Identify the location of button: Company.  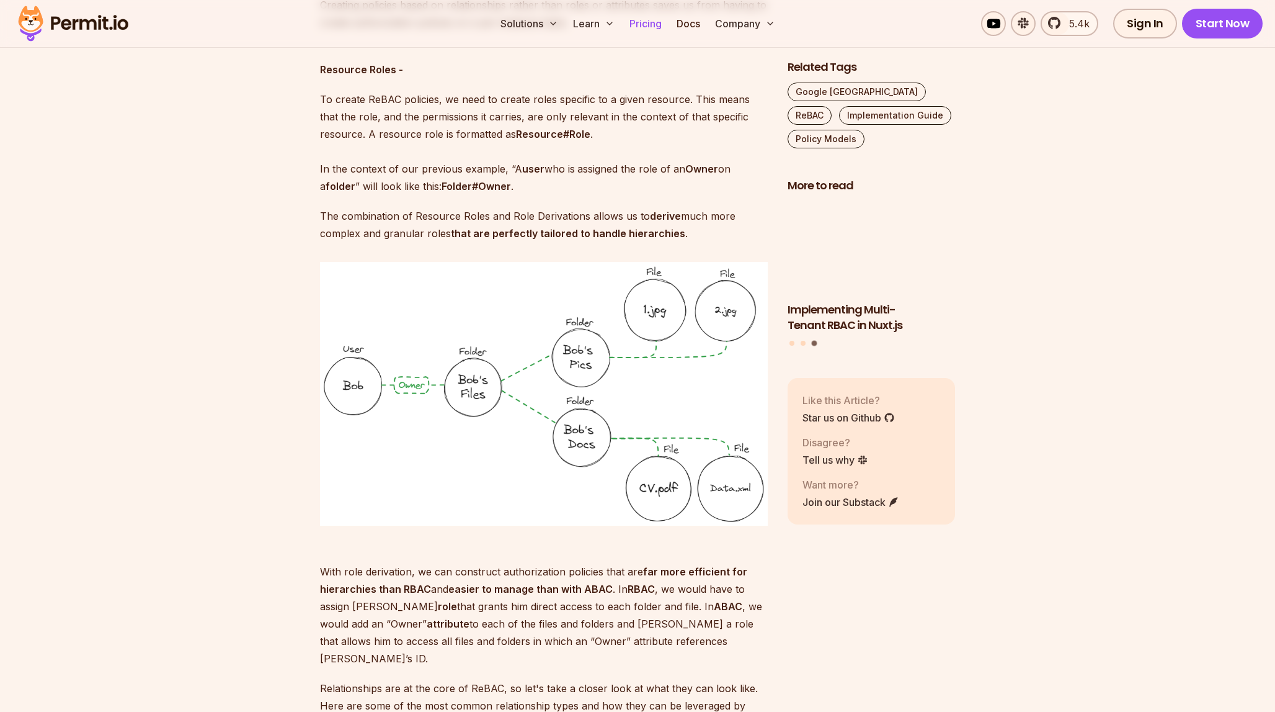
(745, 24).